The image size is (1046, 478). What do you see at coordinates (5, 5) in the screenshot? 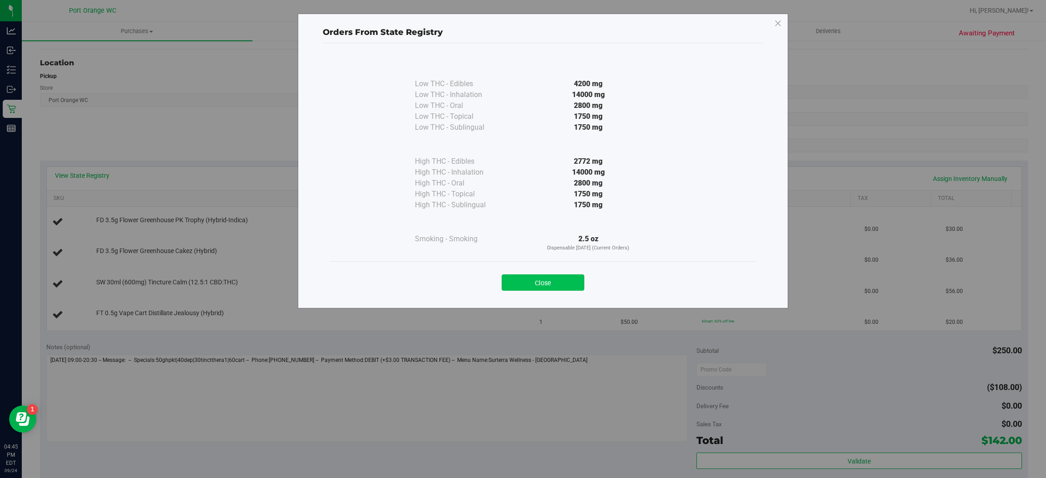
I see `span: 1` at bounding box center [5, 5].